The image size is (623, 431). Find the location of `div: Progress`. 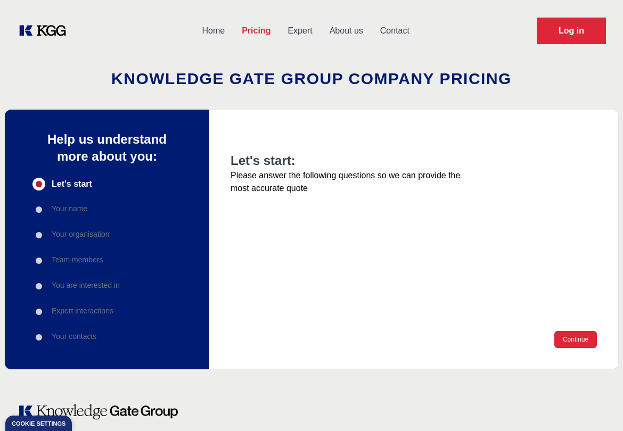

div: Progress is located at coordinates (107, 261).